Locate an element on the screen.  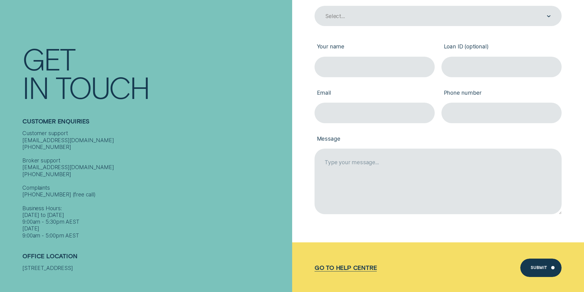
label: Loan ID (optional) is located at coordinates (502, 47).